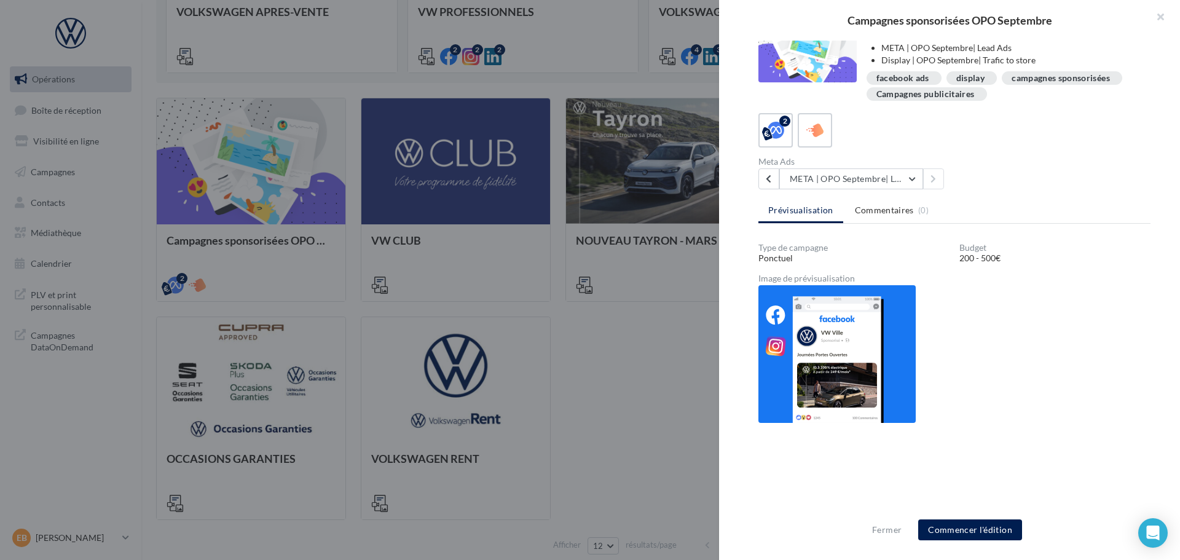 The image size is (1180, 560). What do you see at coordinates (1055, 248) in the screenshot?
I see `div: Budget` at bounding box center [1055, 248].